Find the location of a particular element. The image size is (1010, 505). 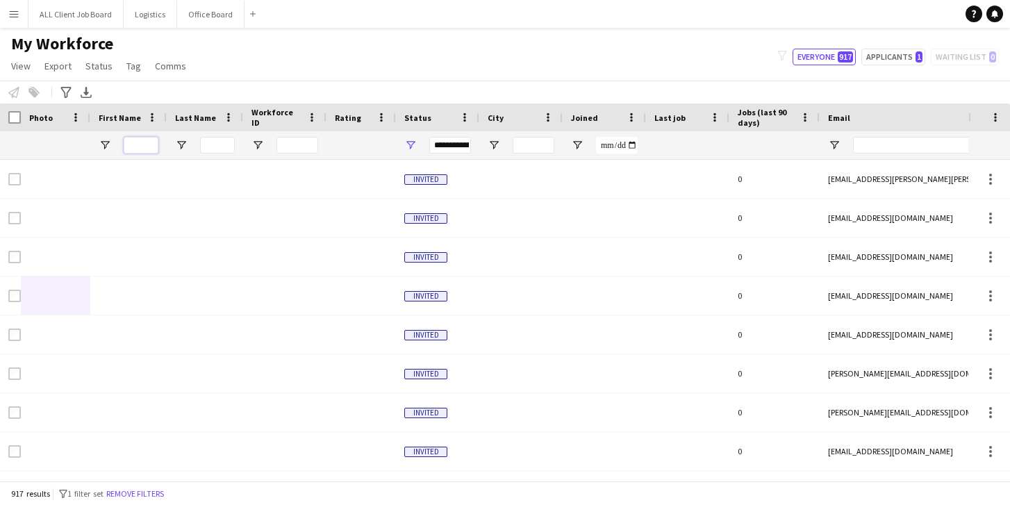

span: Last Name is located at coordinates (195, 117).